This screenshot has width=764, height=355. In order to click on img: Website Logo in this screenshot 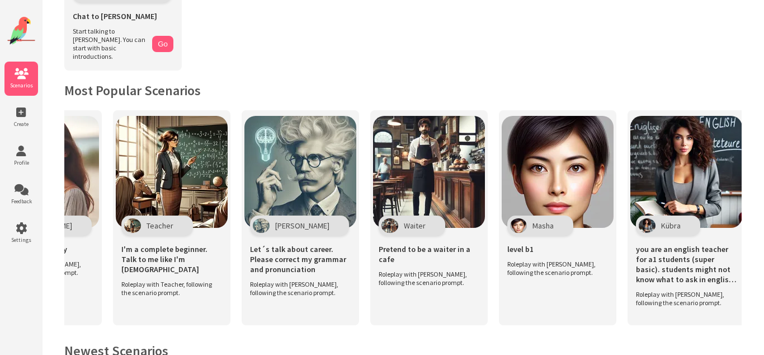, I will do `click(21, 31)`.